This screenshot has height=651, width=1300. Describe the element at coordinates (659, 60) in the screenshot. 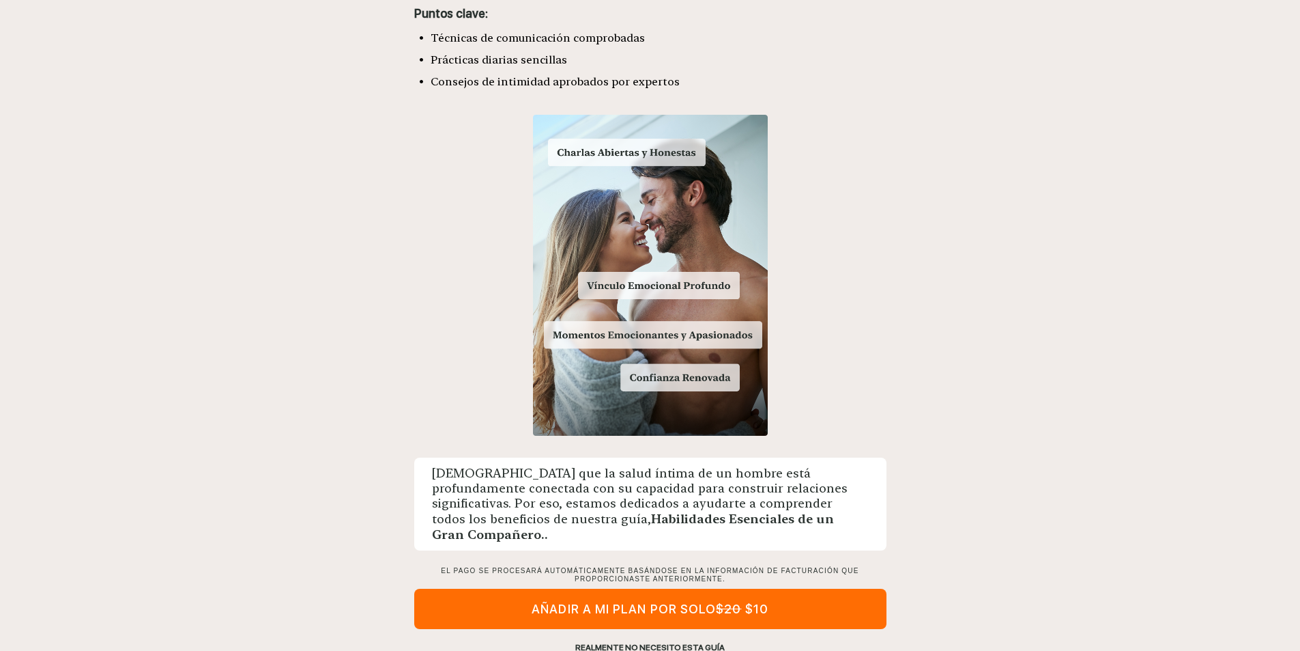

I see `div: Prácticas diarias sencillas` at that location.